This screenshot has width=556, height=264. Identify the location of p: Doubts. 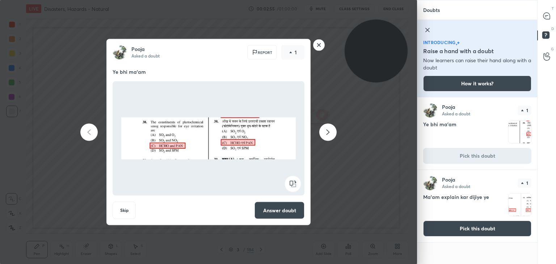
(432, 10).